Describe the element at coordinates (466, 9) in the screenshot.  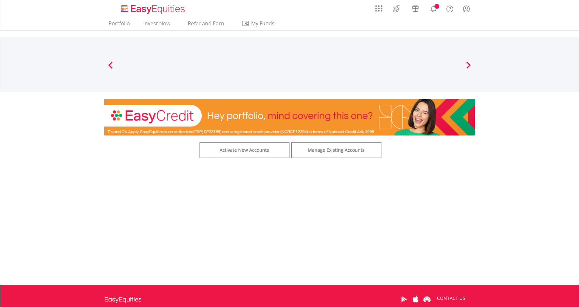
I see `a: My Profile` at that location.